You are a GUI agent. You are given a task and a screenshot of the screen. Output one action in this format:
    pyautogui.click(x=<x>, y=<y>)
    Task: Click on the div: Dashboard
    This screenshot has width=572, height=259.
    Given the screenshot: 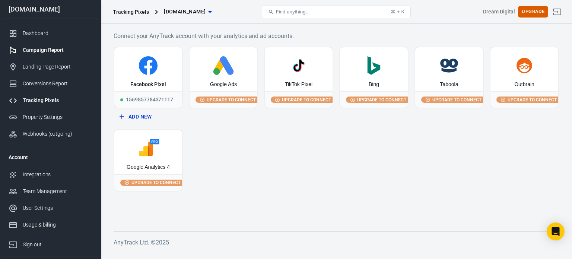 What is the action you would take?
    pyautogui.click(x=57, y=33)
    